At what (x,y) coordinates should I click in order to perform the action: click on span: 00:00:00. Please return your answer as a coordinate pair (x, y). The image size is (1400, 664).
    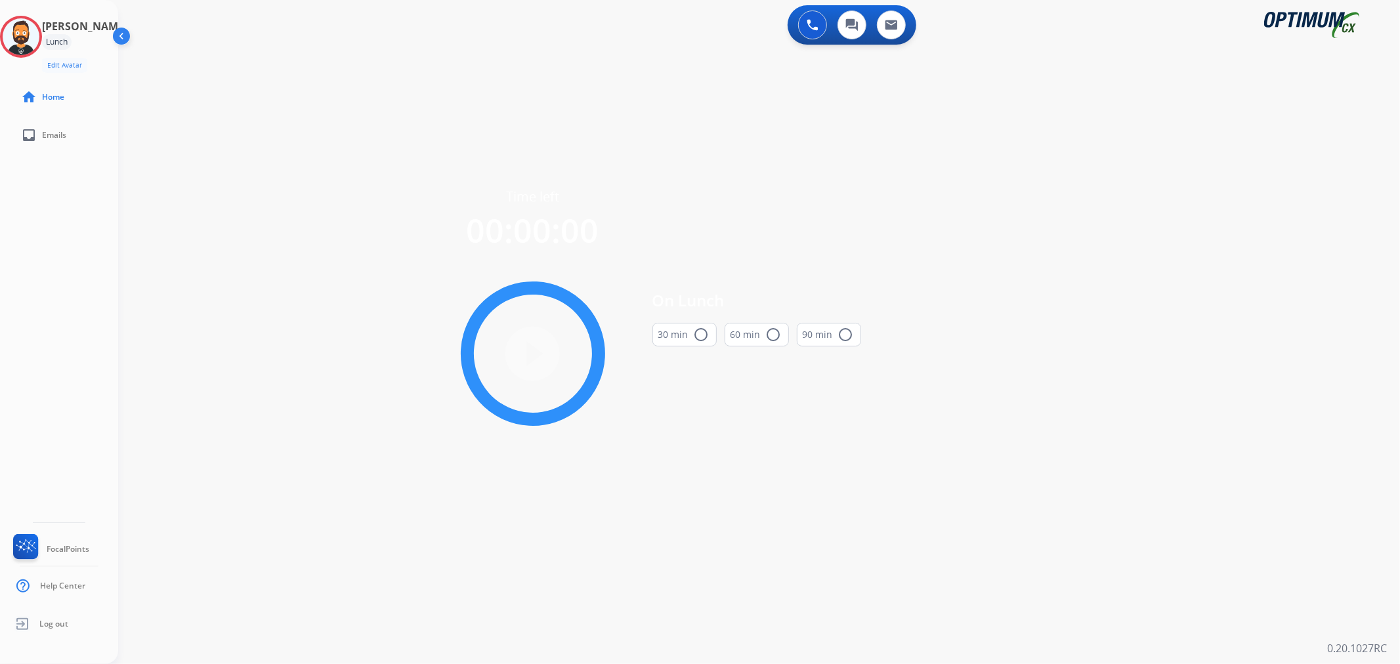
    Looking at the image, I should click on (533, 230).